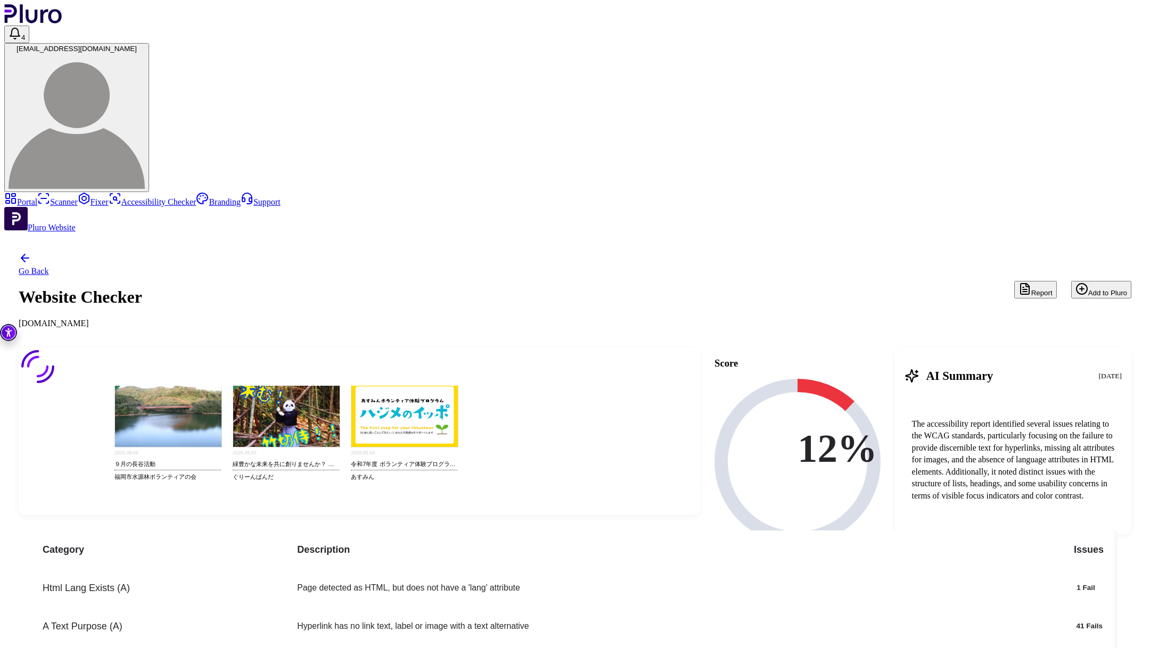  I want to click on th: Issues, so click(1090, 550).